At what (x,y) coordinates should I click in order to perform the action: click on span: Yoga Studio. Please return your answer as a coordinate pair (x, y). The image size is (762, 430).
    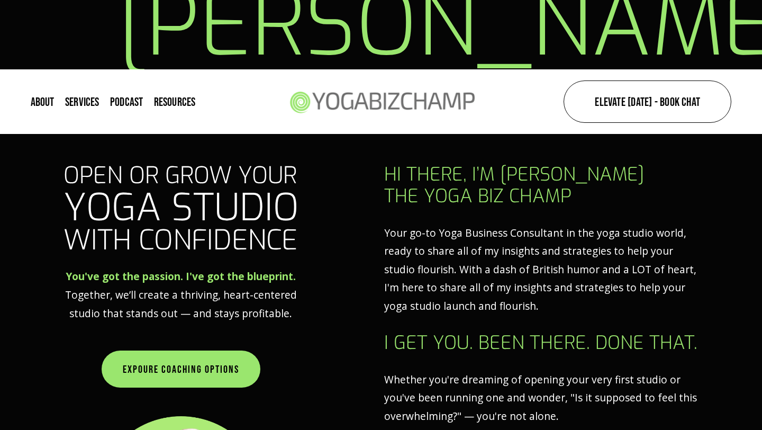
    Looking at the image, I should click on (181, 207).